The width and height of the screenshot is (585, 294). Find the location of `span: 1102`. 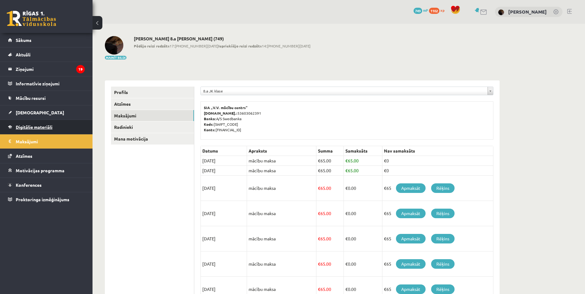

span: 1102 is located at coordinates (435, 11).